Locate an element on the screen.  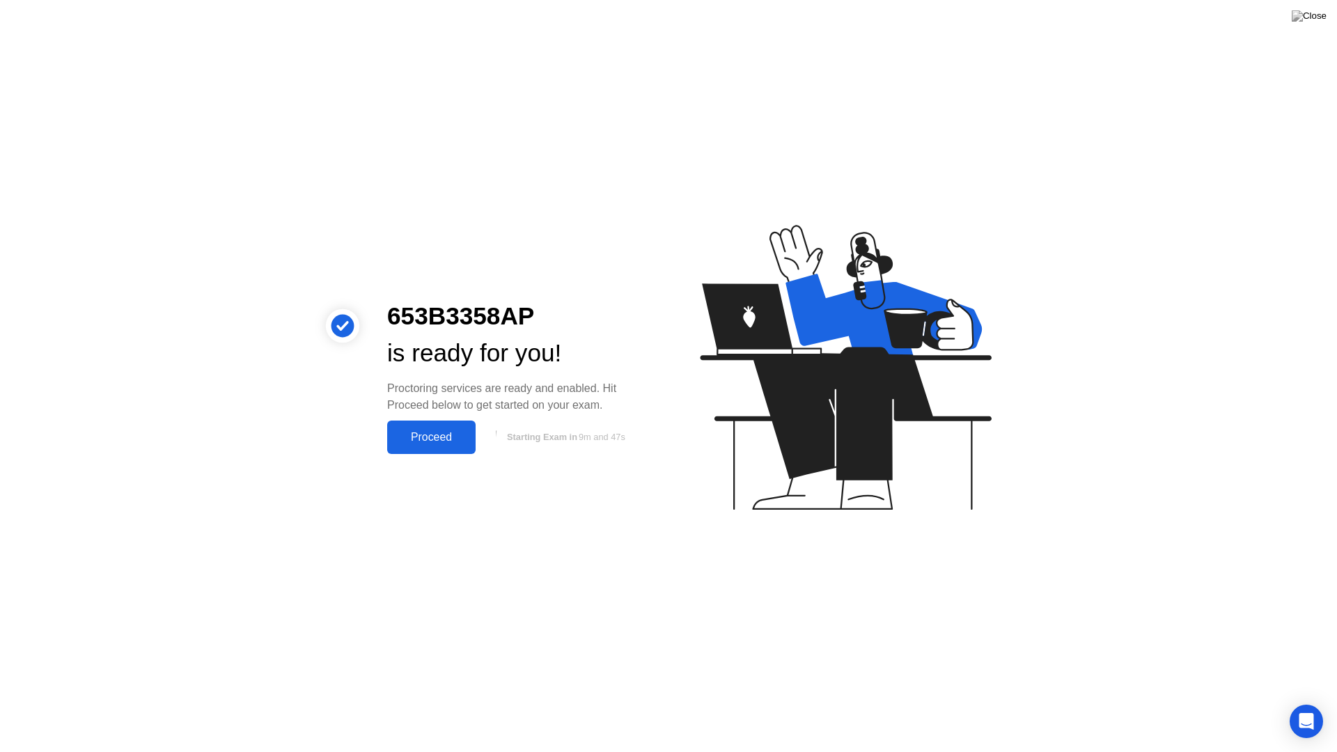
div: is ready for you! is located at coordinates (517, 353).